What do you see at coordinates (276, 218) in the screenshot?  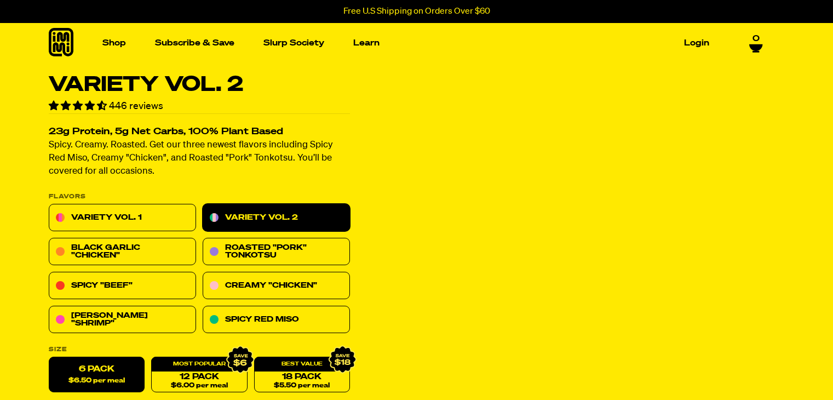 I see `a: Variety Vol. 2` at bounding box center [276, 218].